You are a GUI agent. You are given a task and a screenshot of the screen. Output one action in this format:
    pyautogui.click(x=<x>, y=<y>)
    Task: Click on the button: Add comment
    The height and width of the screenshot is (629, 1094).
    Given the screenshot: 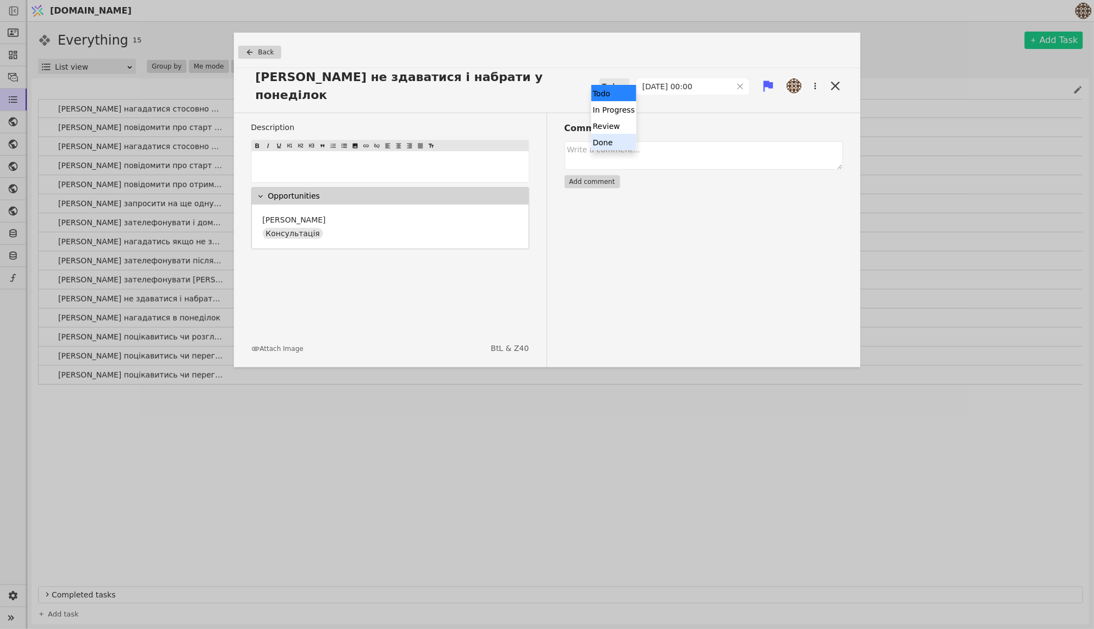 What is the action you would take?
    pyautogui.click(x=593, y=182)
    